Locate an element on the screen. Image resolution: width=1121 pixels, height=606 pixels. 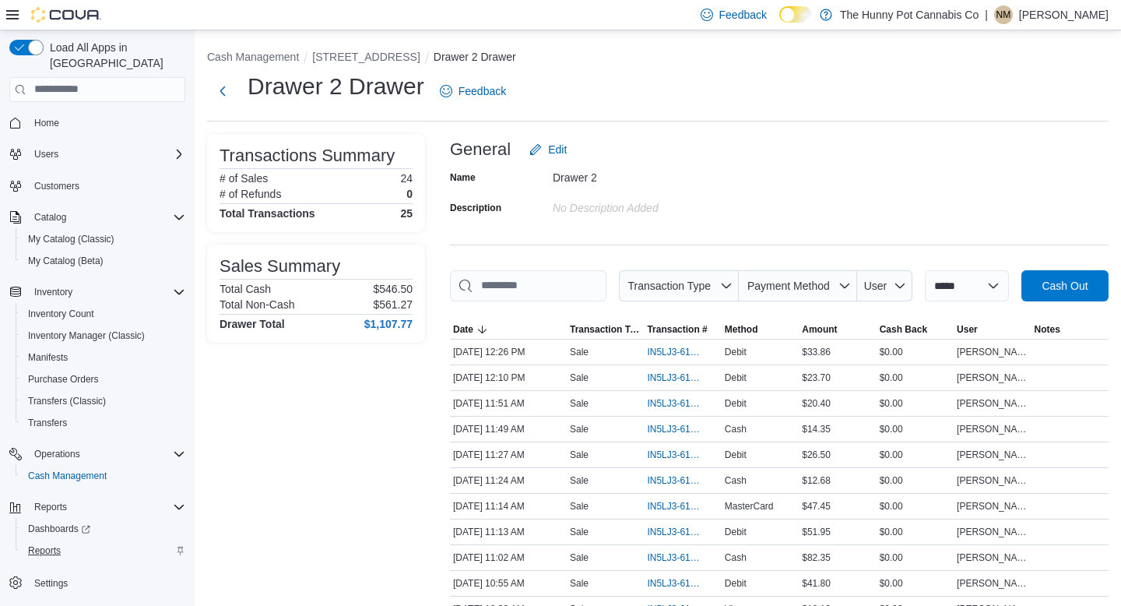
span: Users is located at coordinates (107, 154).